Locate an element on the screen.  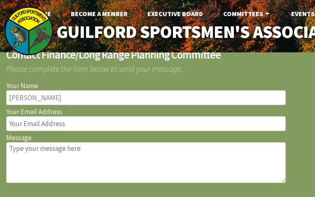
a: Committees is located at coordinates (247, 14).